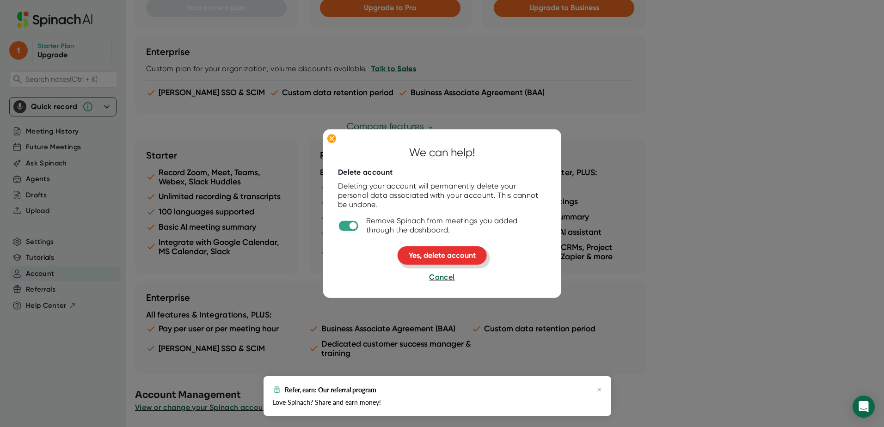 Image resolution: width=884 pixels, height=427 pixels. I want to click on div: Remove Spinach from meetings you added through the dashboard., so click(456, 226).